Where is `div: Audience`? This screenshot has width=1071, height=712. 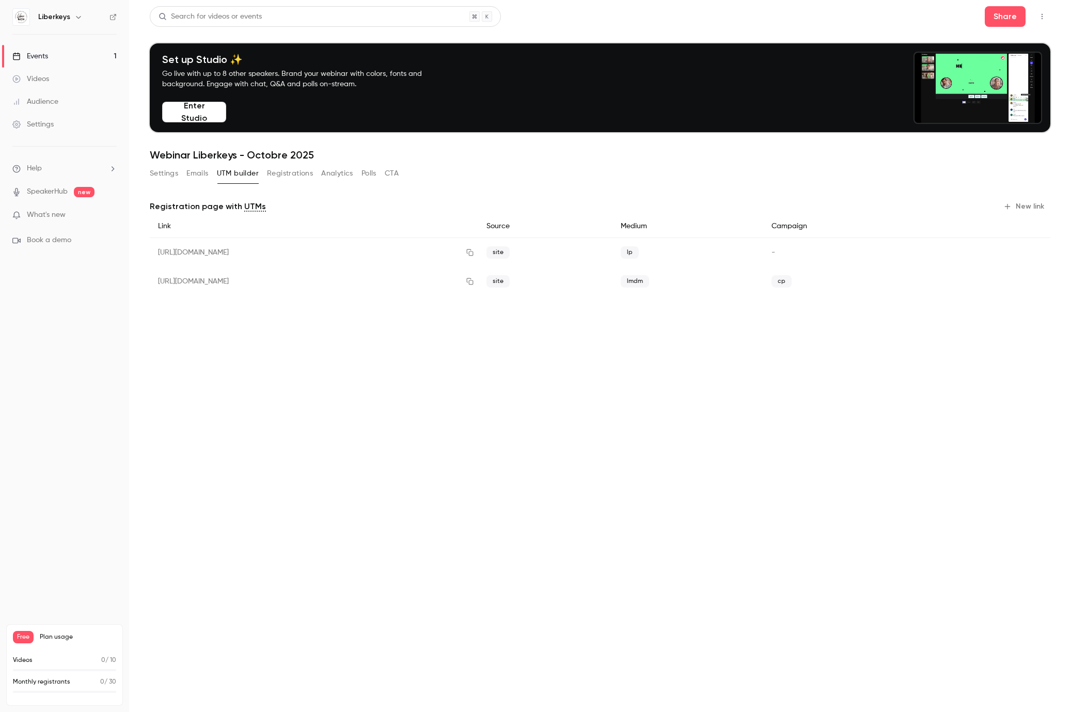
div: Audience is located at coordinates (35, 102).